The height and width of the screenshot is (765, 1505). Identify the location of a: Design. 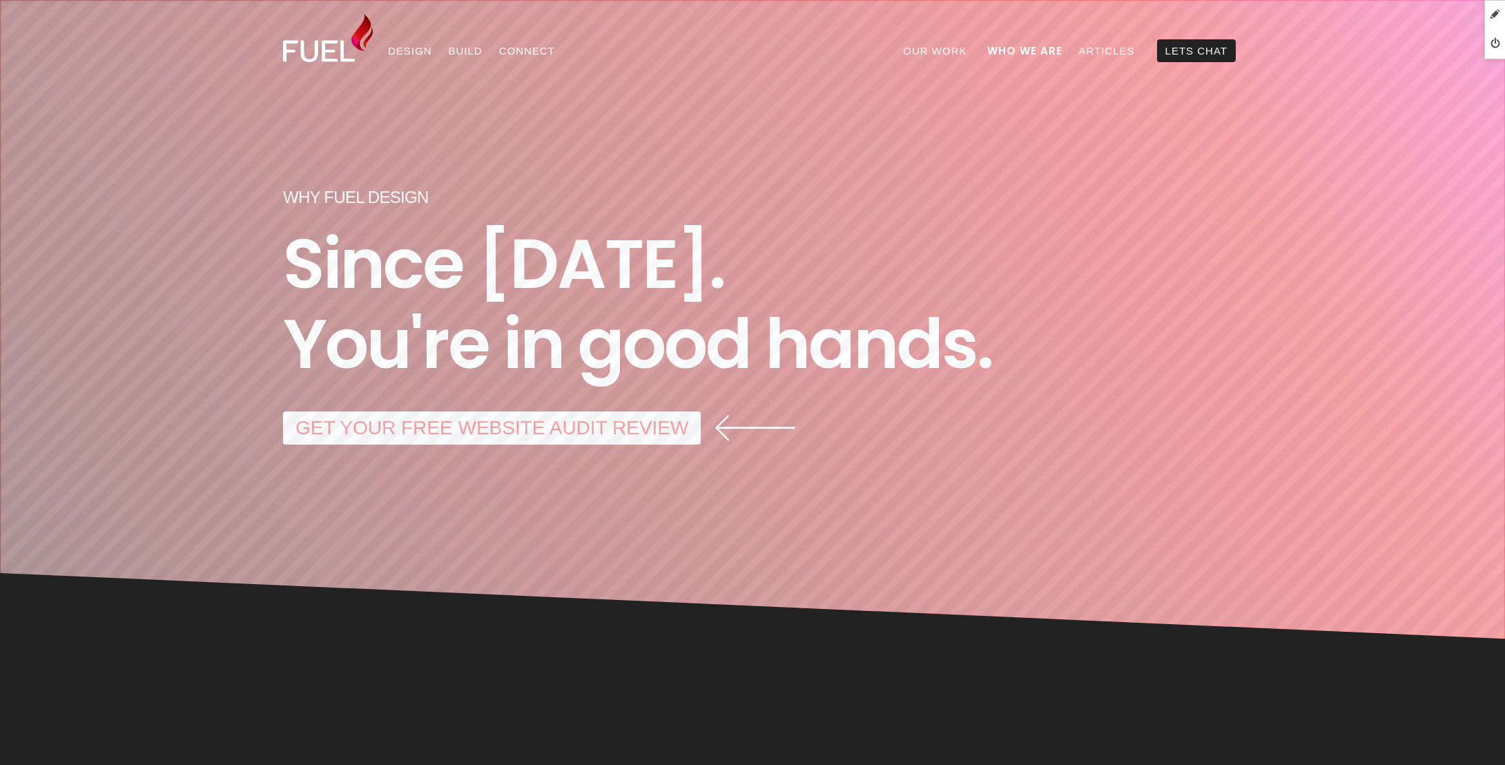
(410, 50).